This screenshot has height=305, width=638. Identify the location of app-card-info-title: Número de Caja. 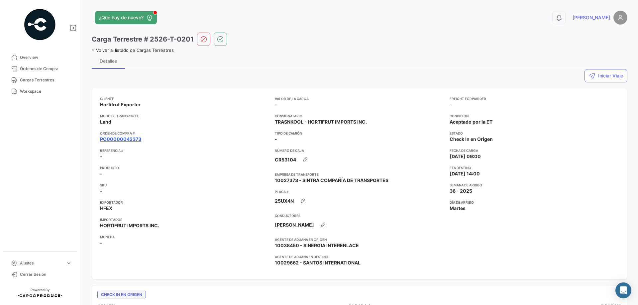
(359, 150).